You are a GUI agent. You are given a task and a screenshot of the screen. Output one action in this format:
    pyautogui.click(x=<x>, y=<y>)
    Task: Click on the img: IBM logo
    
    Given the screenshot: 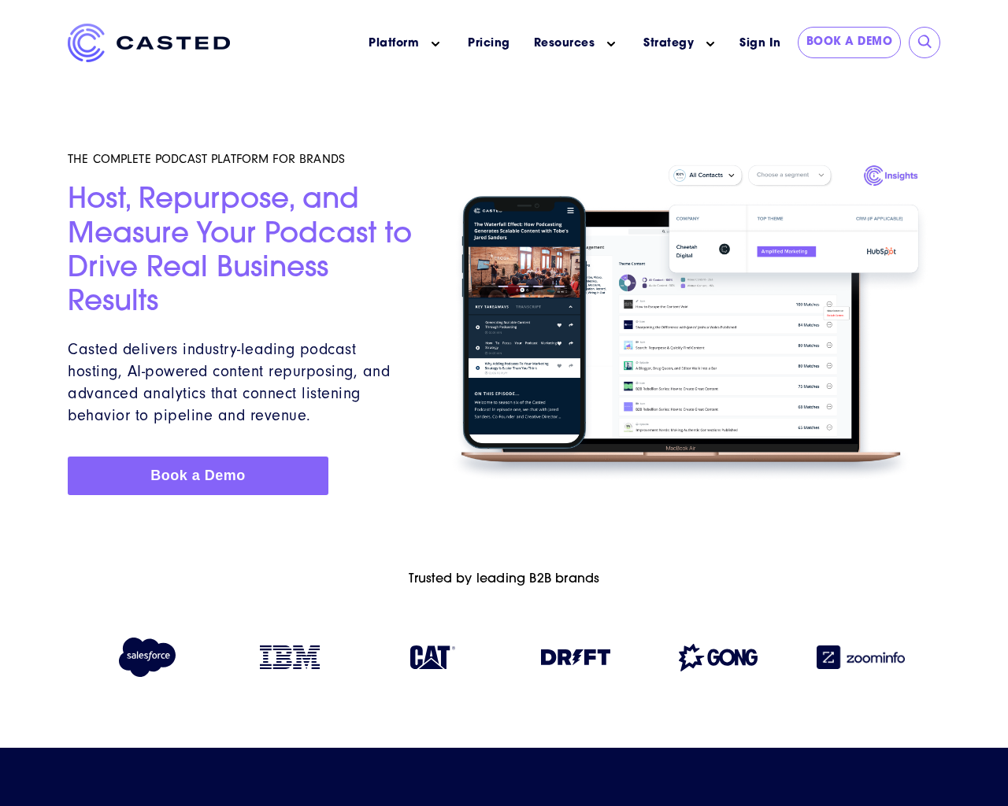 What is the action you would take?
    pyautogui.click(x=290, y=658)
    